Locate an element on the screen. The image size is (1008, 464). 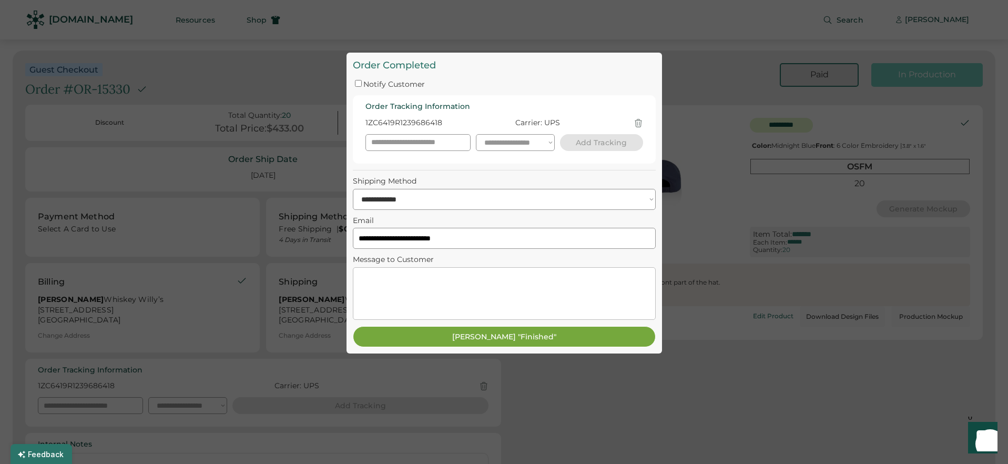
div: Message to Customer is located at coordinates (504, 259).